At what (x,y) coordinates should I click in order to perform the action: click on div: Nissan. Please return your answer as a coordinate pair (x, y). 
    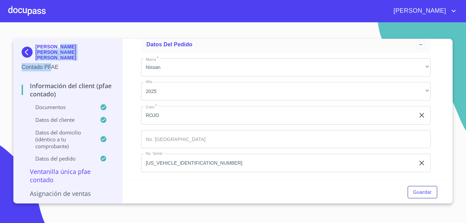
    Looking at the image, I should click on (286, 68).